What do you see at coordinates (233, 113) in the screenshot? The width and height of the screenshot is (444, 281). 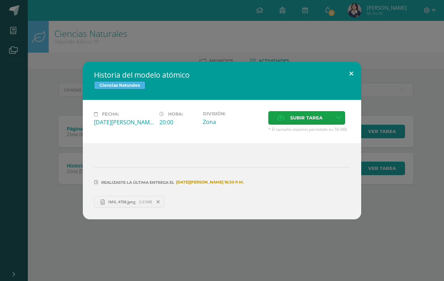 I see `label: División:` at bounding box center [233, 113].